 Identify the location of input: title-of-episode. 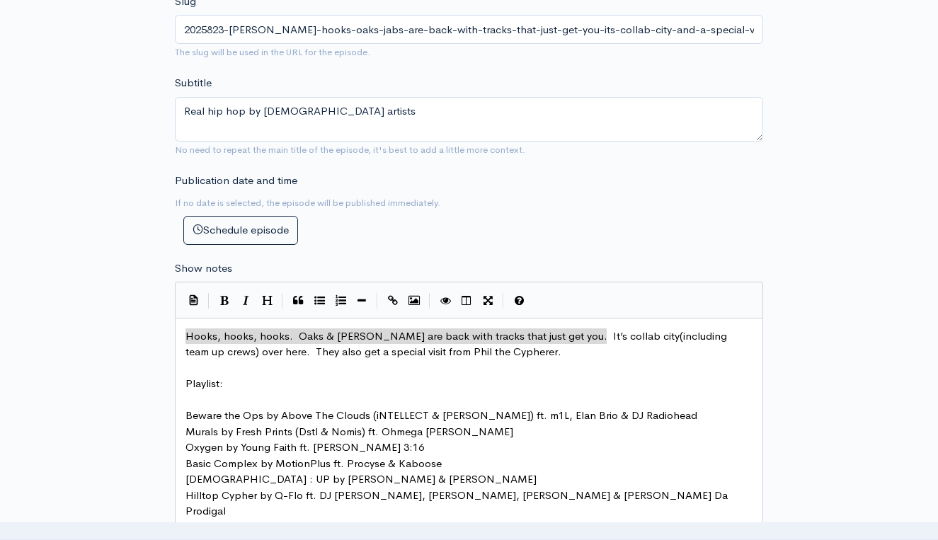
(469, 29).